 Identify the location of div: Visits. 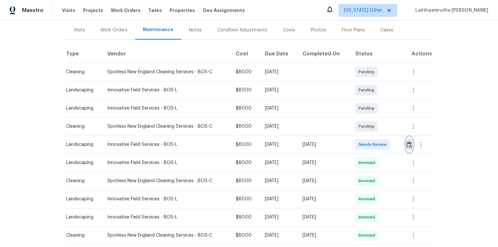
(79, 30).